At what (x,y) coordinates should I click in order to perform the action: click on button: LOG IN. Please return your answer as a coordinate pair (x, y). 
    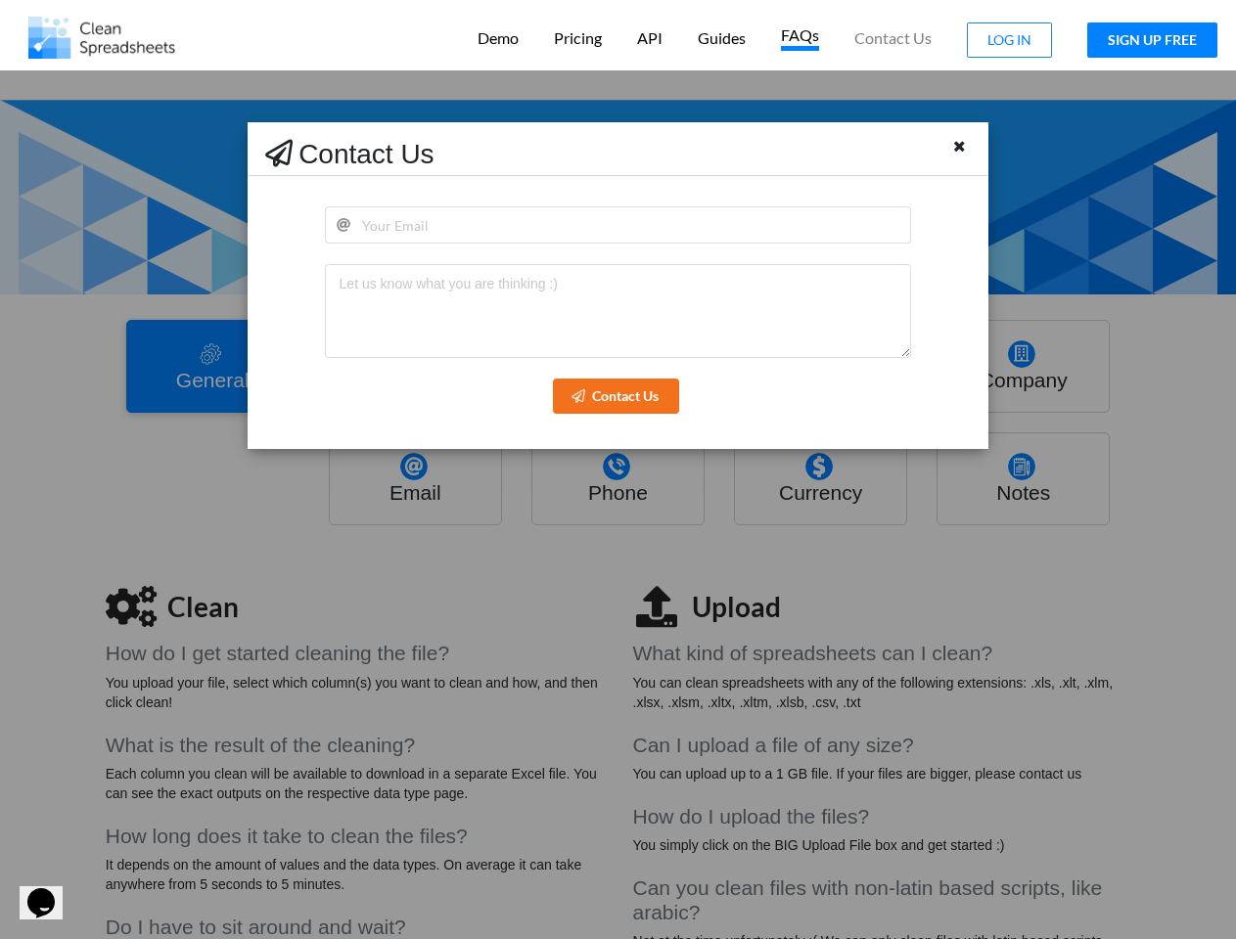
    Looking at the image, I should click on (1009, 40).